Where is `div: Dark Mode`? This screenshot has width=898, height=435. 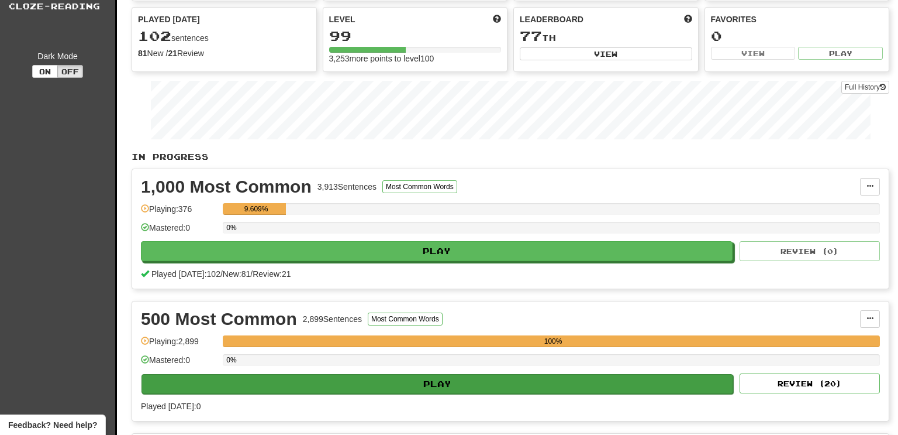
div: Dark Mode is located at coordinates (57, 56).